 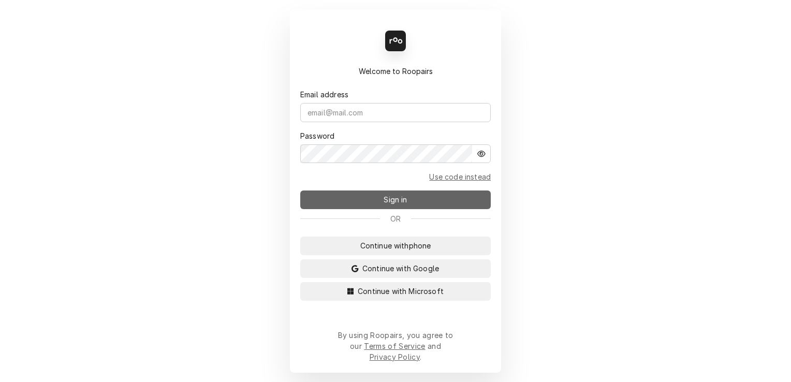 What do you see at coordinates (395, 357) in the screenshot?
I see `a: Privacy Policy` at bounding box center [395, 357].